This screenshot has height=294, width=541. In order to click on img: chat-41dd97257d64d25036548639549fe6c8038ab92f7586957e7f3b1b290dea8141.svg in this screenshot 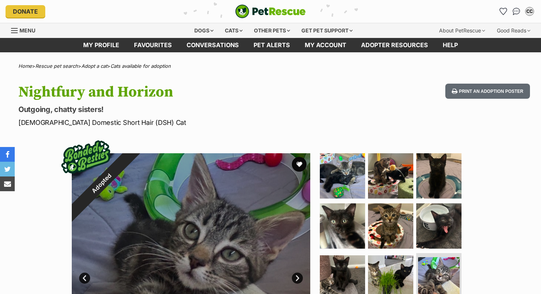, I will do `click(517, 11)`.